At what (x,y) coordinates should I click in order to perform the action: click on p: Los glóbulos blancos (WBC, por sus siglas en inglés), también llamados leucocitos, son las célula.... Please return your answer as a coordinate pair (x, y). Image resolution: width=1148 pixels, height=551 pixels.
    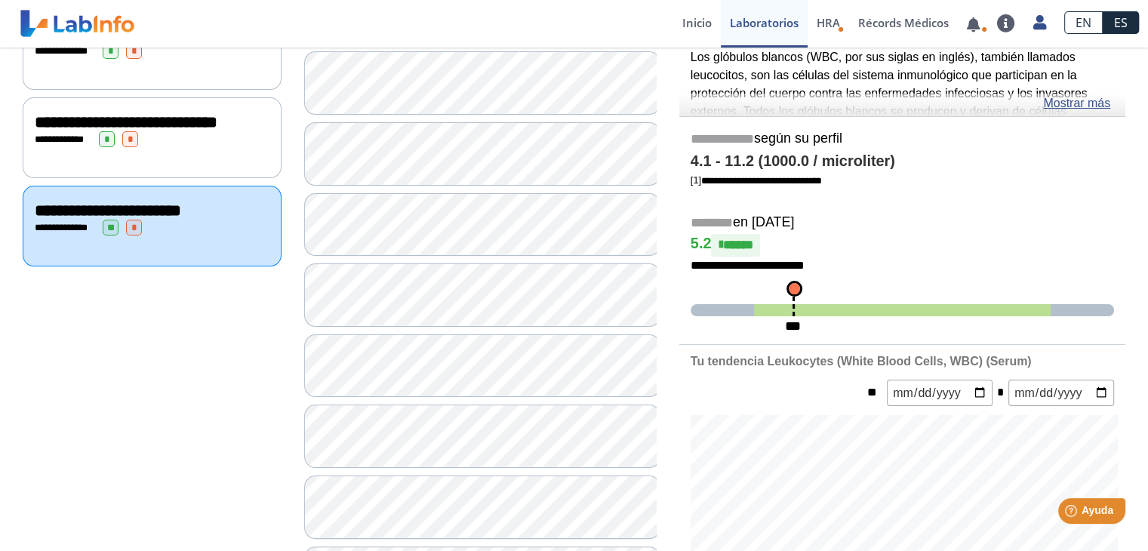
    Looking at the image, I should click on (902, 156).